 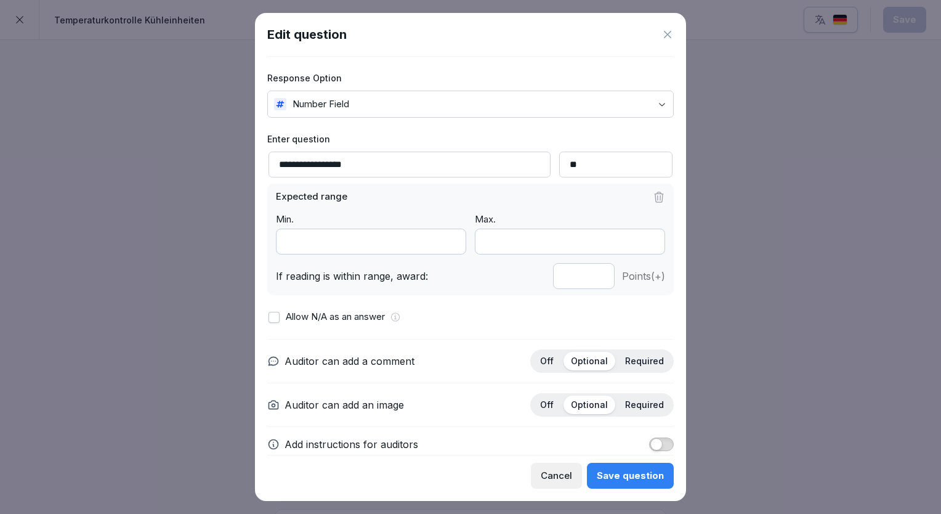 What do you see at coordinates (630, 475) in the screenshot?
I see `button: Save question` at bounding box center [630, 475].